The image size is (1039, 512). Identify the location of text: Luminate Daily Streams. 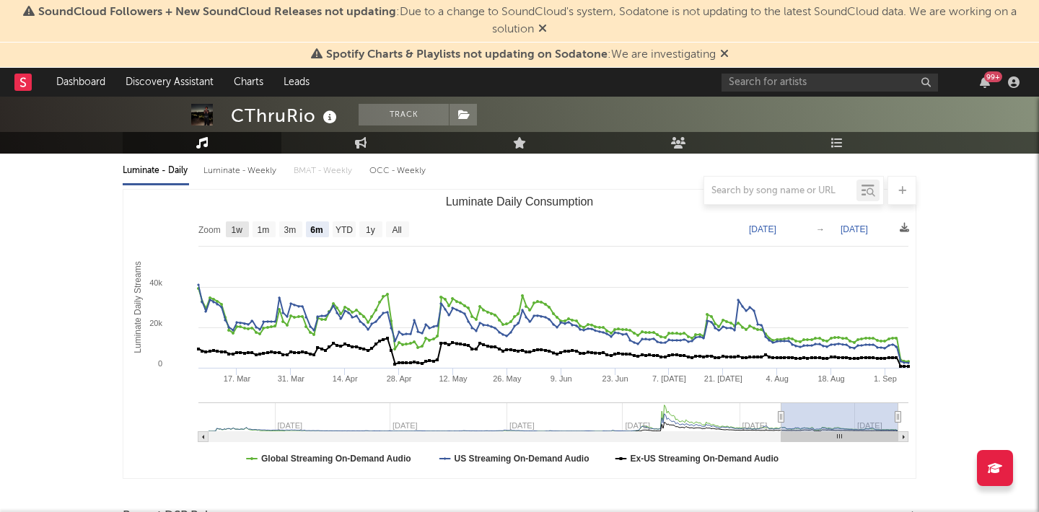
(138, 307).